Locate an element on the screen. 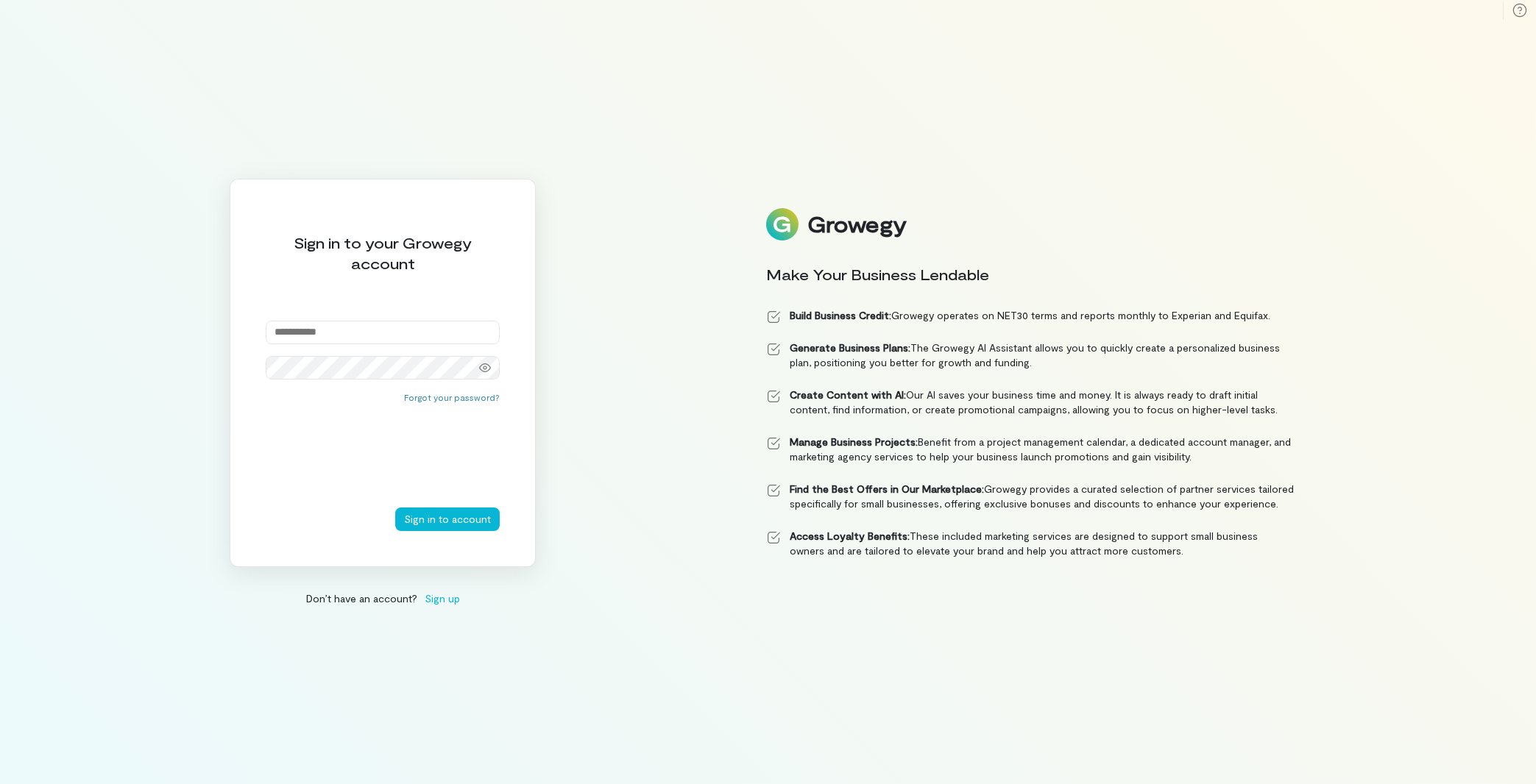  li: The Growegy AI Assistant allows you to quickly create a personalized business plan, positioning y... is located at coordinates (1031, 356).